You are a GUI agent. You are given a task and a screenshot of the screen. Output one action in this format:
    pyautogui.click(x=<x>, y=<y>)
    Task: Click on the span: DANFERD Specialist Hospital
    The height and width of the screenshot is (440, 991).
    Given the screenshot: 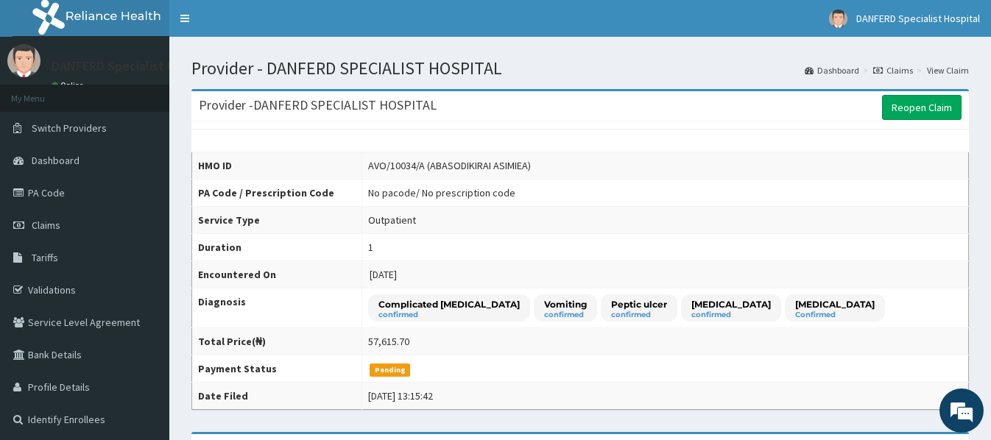 What is the action you would take?
    pyautogui.click(x=918, y=18)
    